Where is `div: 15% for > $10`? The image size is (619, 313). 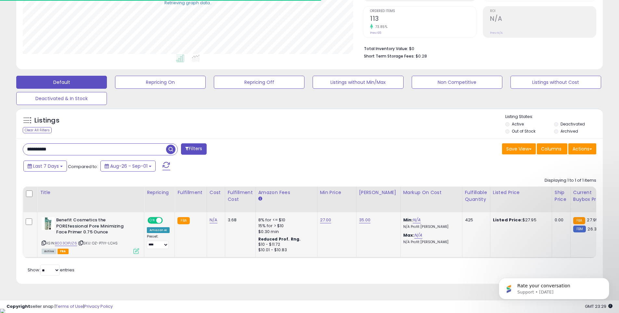
div: 15% for > $10 is located at coordinates (285, 226).